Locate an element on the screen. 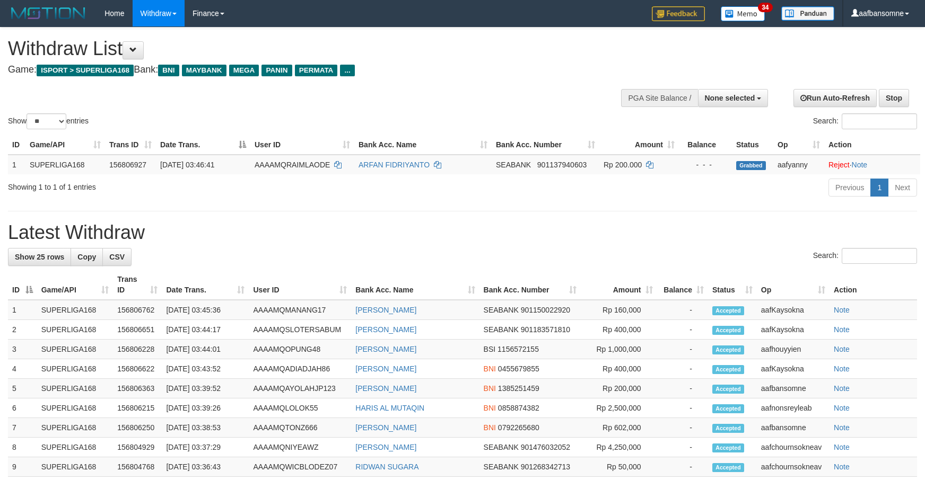 Image resolution: width=925 pixels, height=480 pixels. th: ID is located at coordinates (16, 145).